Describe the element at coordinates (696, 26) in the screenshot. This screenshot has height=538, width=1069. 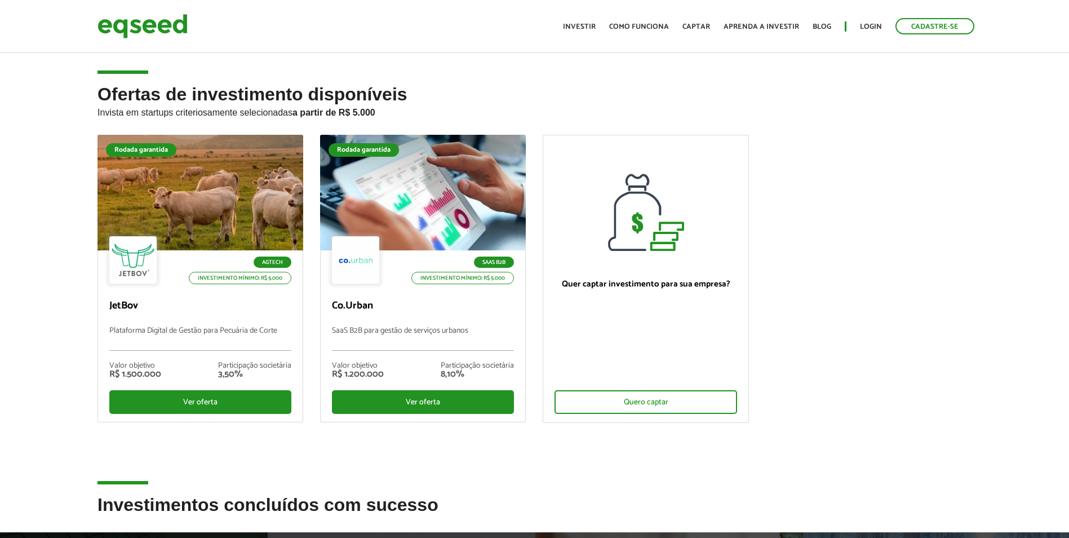
I see `a: Captar` at that location.